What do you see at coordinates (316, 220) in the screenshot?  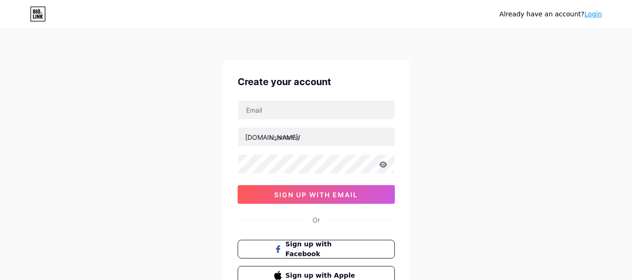 I see `div: Or` at bounding box center [316, 220].